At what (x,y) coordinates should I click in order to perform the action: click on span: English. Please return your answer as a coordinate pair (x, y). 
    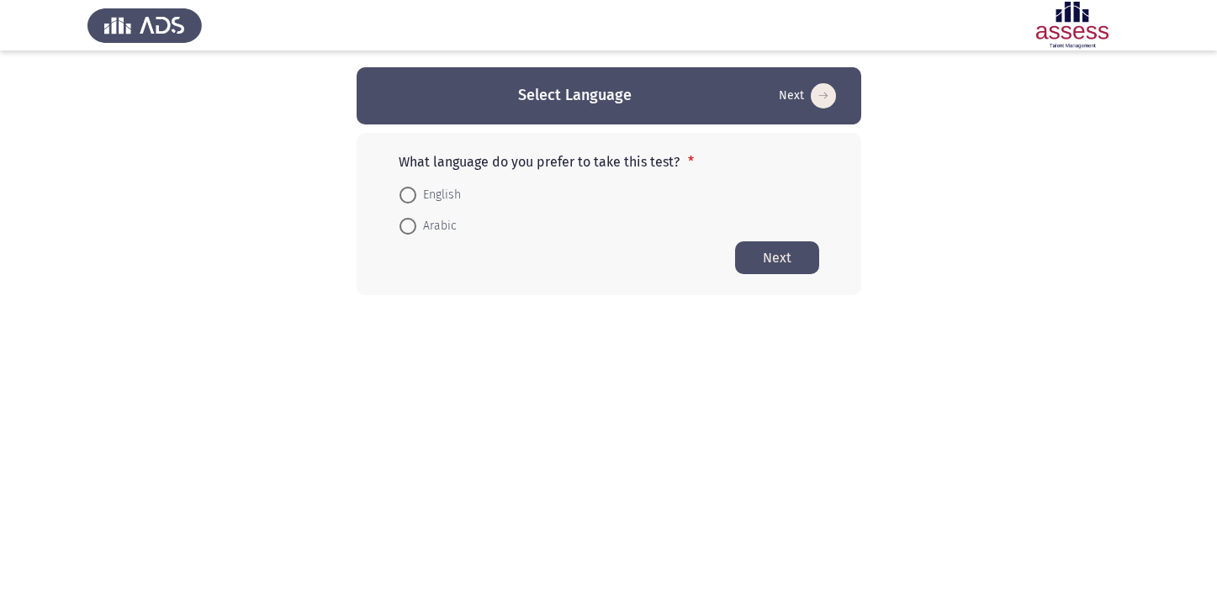
    Looking at the image, I should click on (438, 195).